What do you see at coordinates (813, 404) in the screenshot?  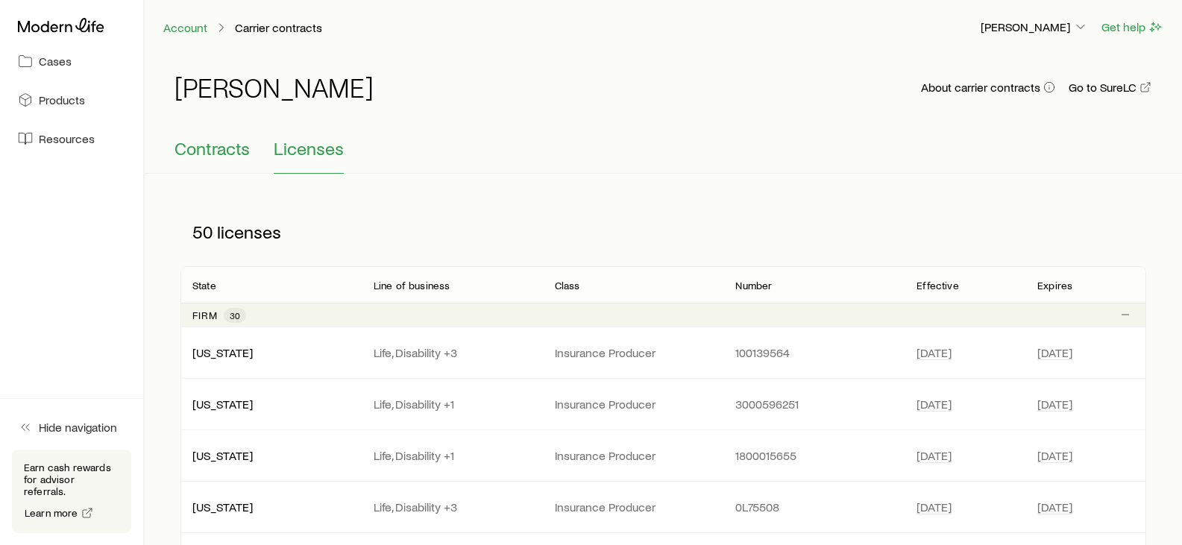 I see `p: 3000596251` at bounding box center [813, 404].